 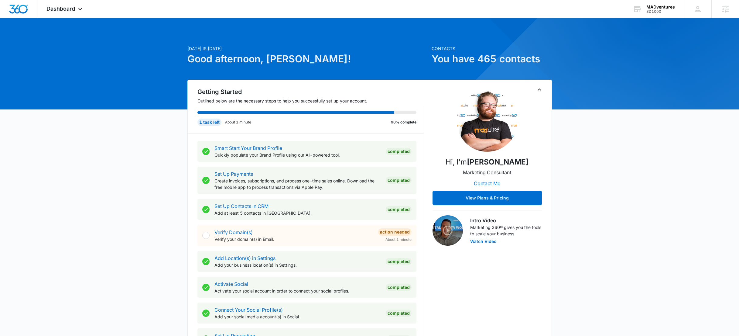 What do you see at coordinates (487, 162) in the screenshot?
I see `p: Hi, I'm` at bounding box center [487, 162].